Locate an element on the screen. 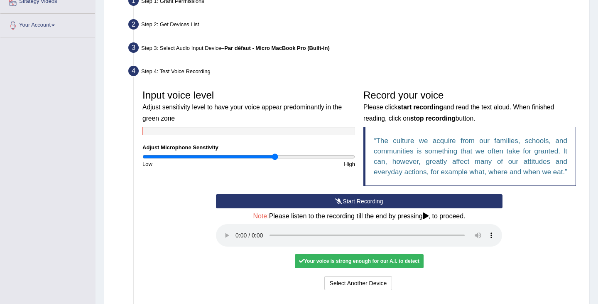 The height and width of the screenshot is (304, 598). div: Step 2: Get Devices List is located at coordinates (355, 26).